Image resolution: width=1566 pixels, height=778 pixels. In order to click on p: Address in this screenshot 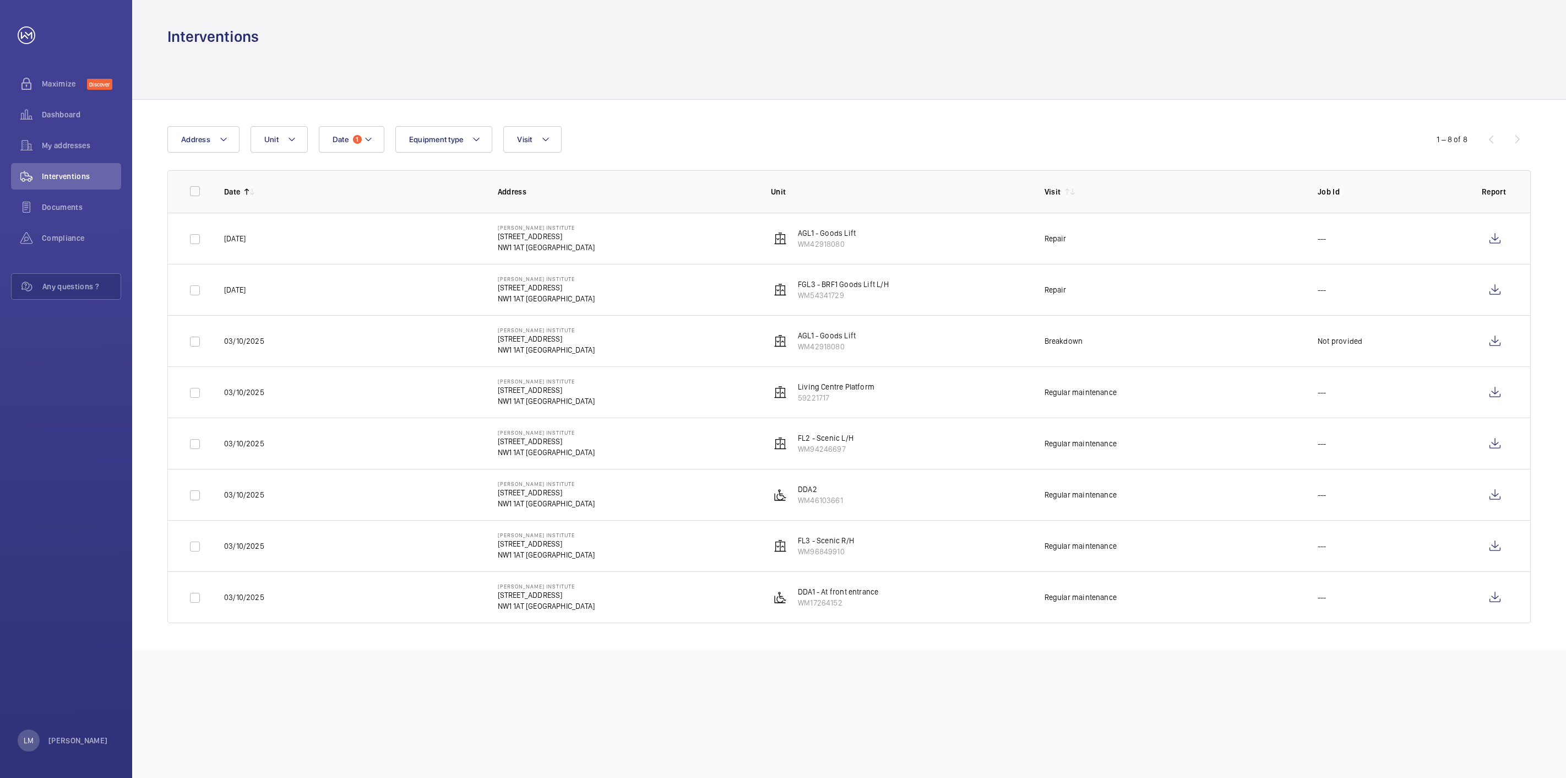, I will do `click(626, 192)`.